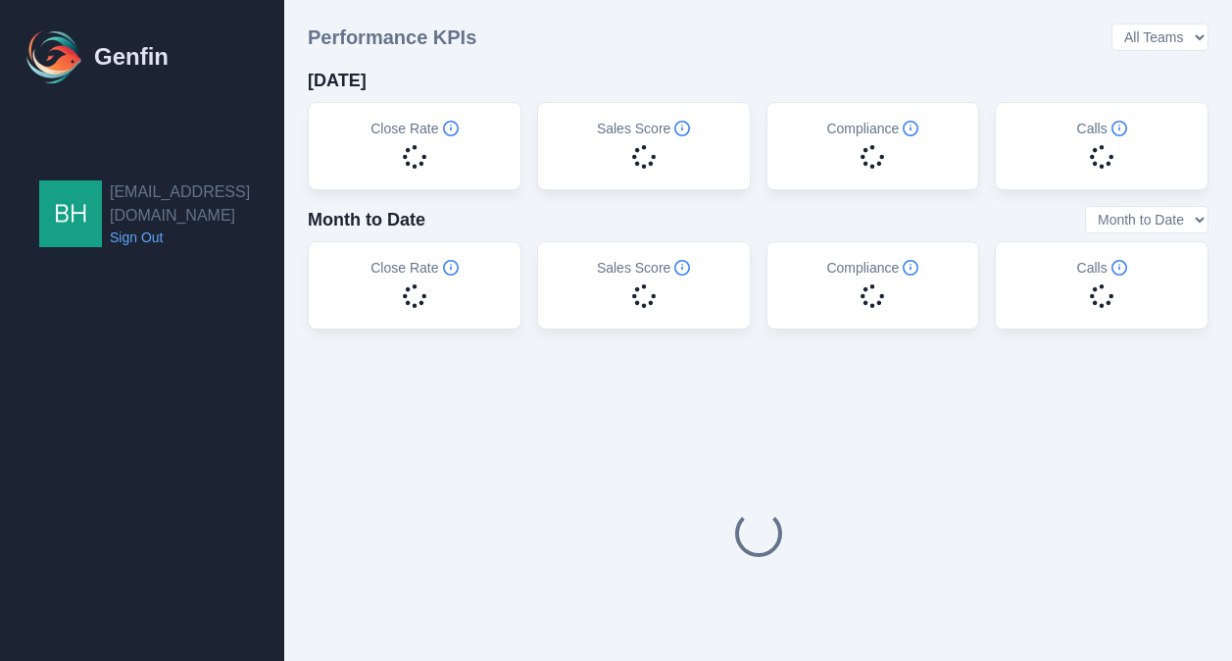  What do you see at coordinates (71, 214) in the screenshot?
I see `img: bhackett@aadirect.com` at bounding box center [71, 214].